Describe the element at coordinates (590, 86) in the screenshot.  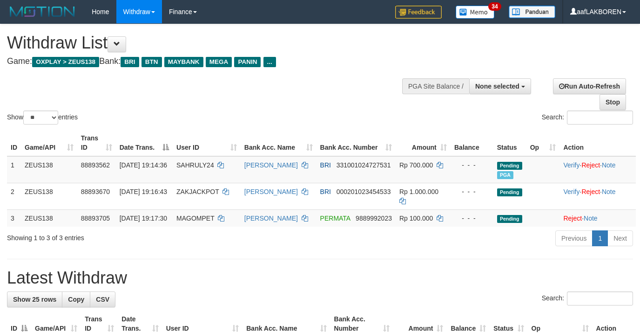
I see `a: Run Auto-Refresh` at that location.